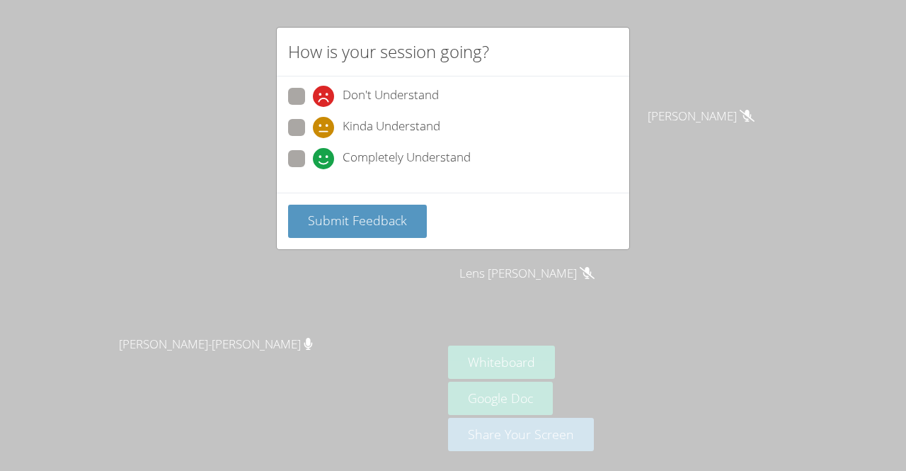  Describe the element at coordinates (391, 127) in the screenshot. I see `span: Kinda Understand` at that location.